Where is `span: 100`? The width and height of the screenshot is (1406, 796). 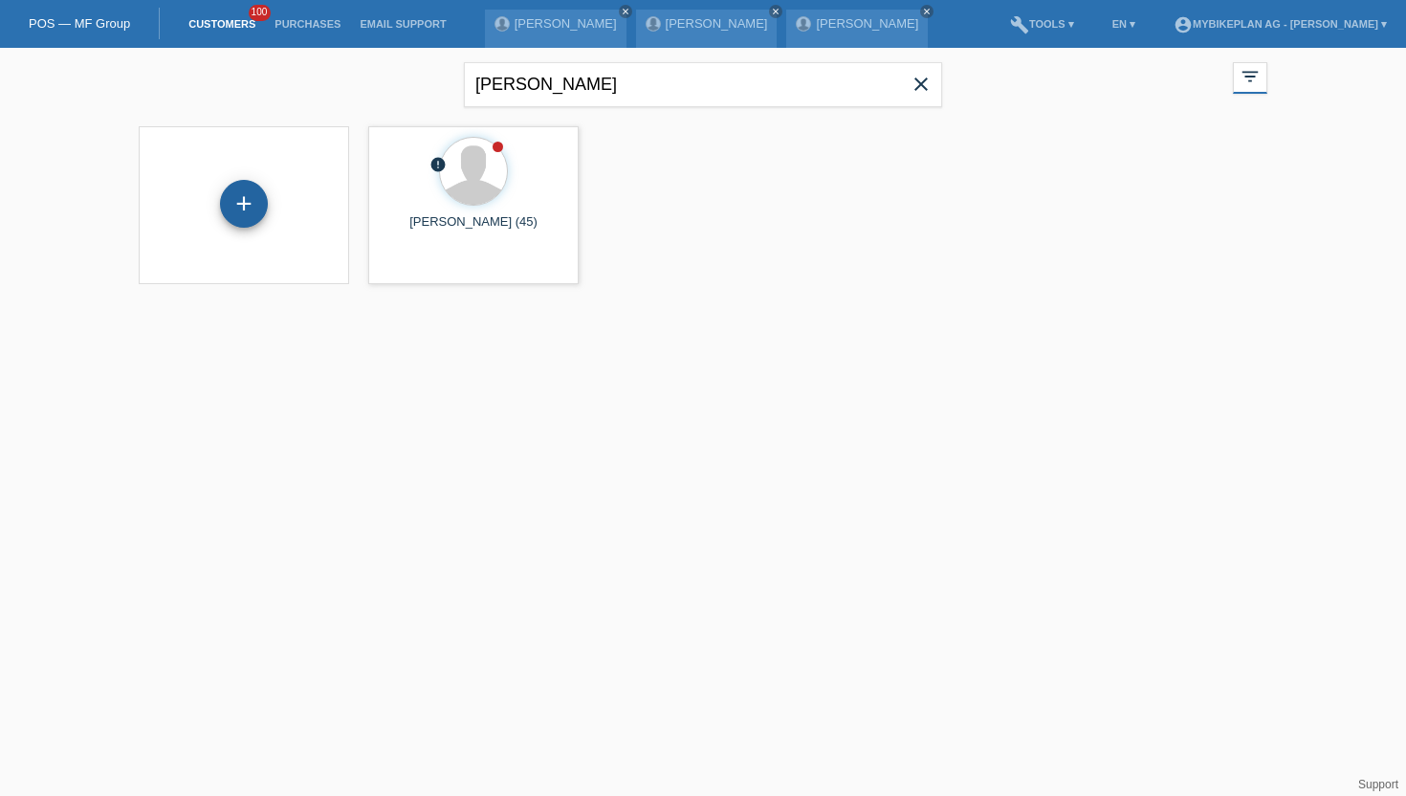
span: 100 is located at coordinates (260, 12).